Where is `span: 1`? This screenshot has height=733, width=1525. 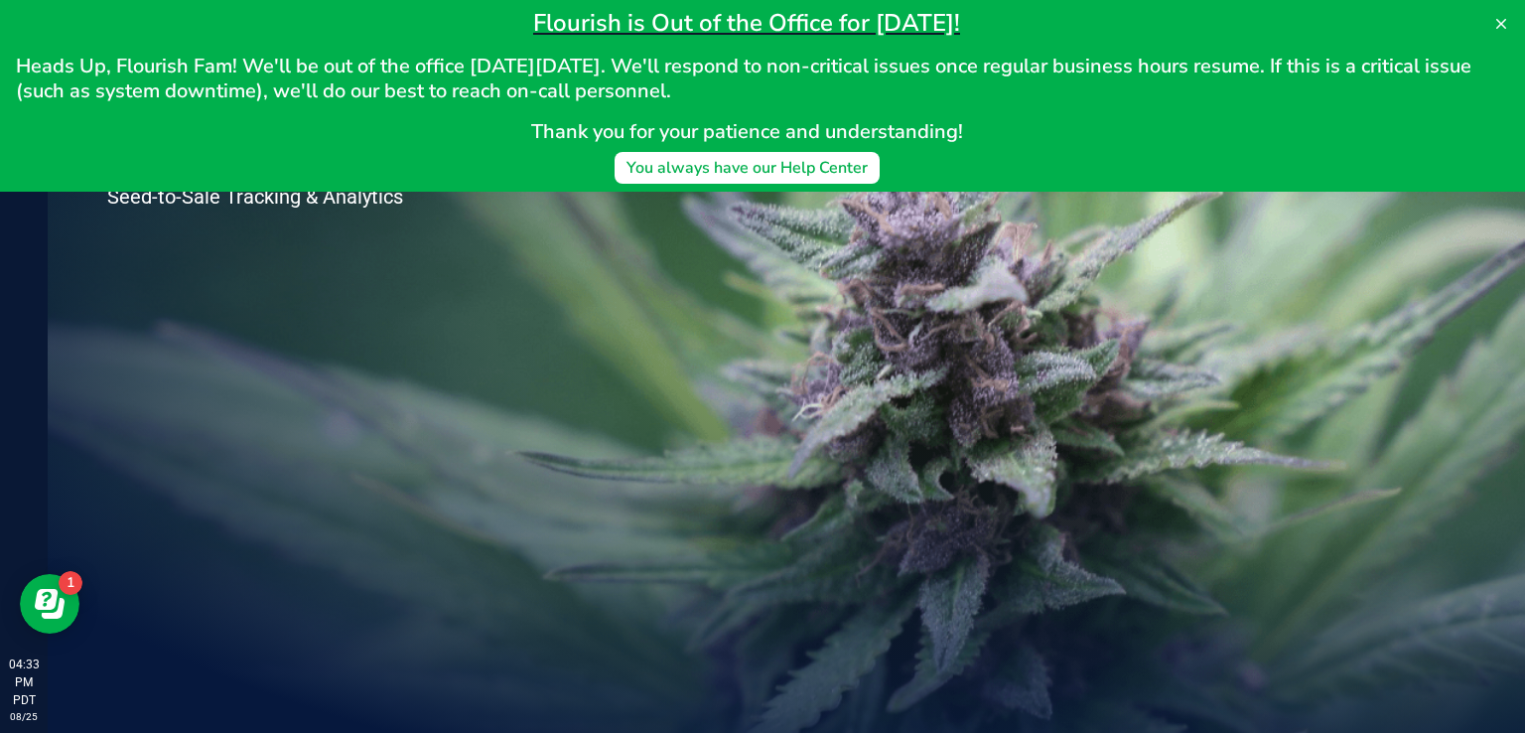
span: 1 is located at coordinates (12, 11).